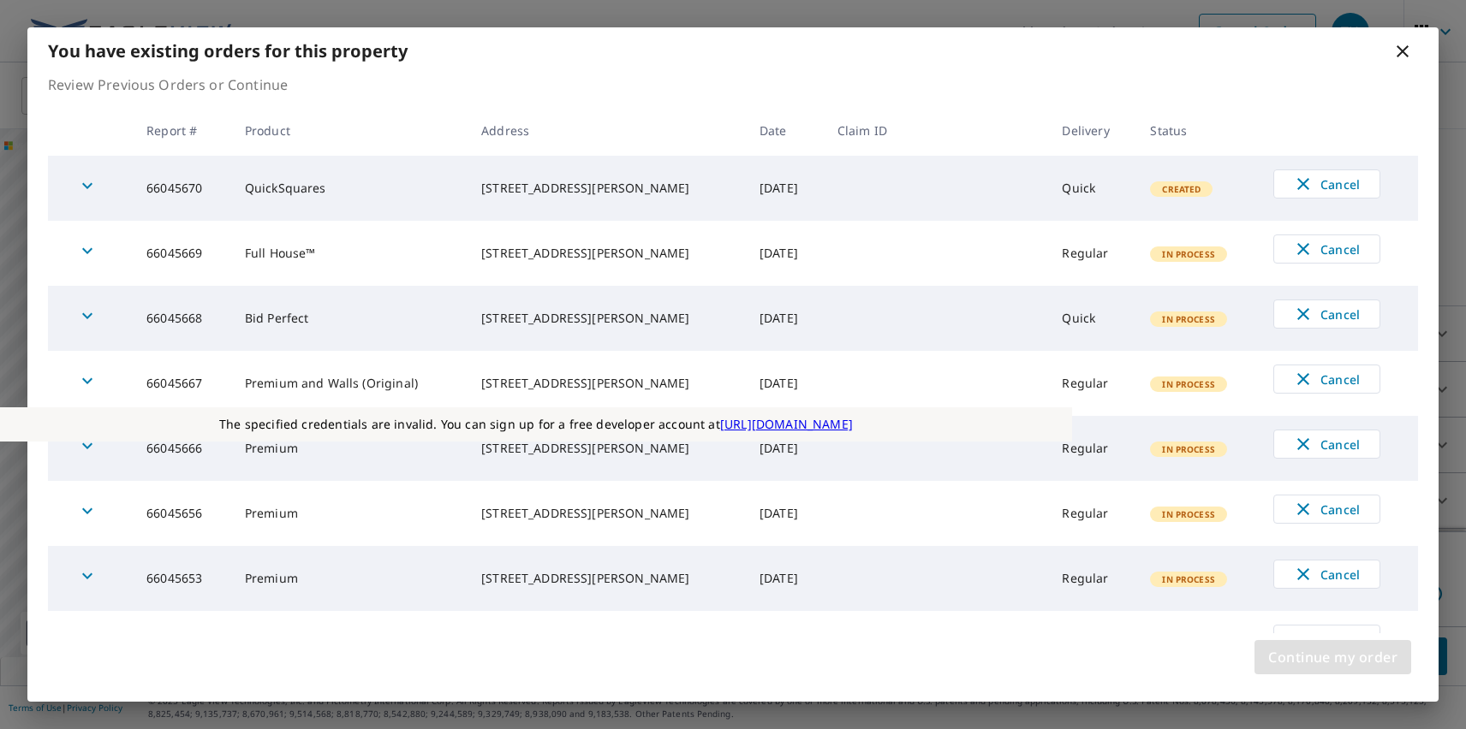  Describe the element at coordinates (349, 318) in the screenshot. I see `td: Bid Perfect` at that location.